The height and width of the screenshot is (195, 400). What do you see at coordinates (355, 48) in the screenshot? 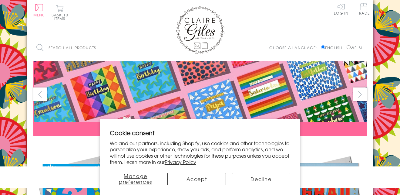
I see `label: Welsh` at bounding box center [355, 48].